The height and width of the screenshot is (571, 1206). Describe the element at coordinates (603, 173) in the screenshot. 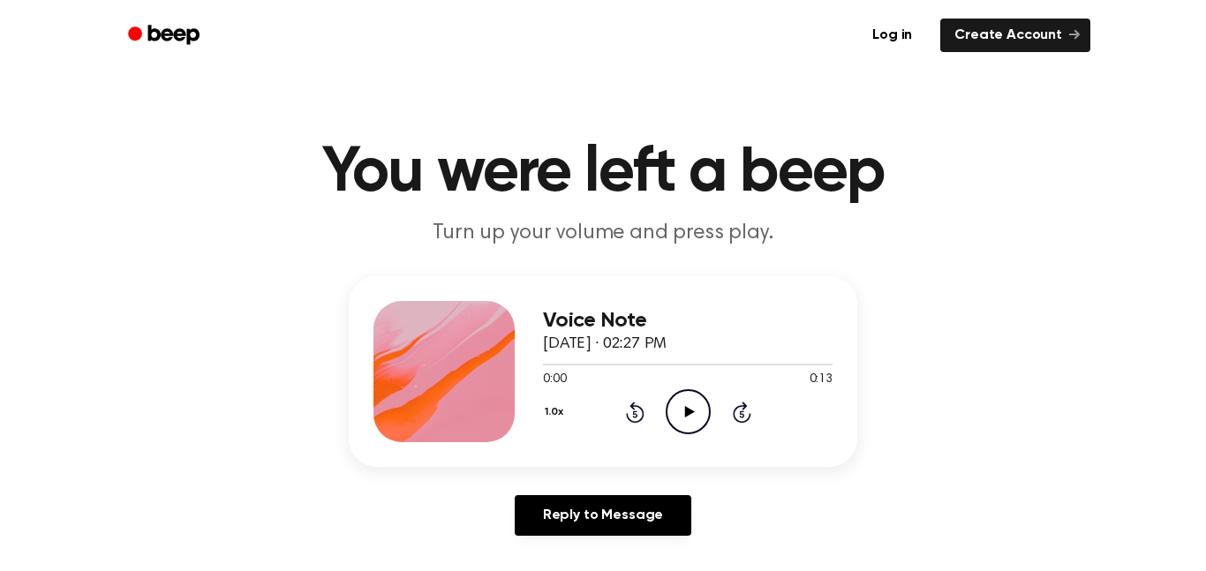

I see `h1: You were left a beep` at that location.